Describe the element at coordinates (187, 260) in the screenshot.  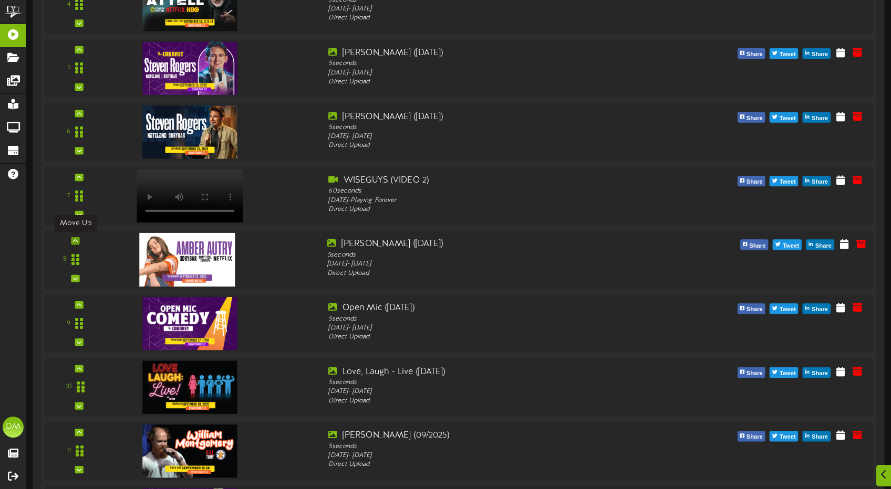
I see `img: 6efa3a40-7a32-4697-9a85-c1acd0436dd3.jpg` at that location.